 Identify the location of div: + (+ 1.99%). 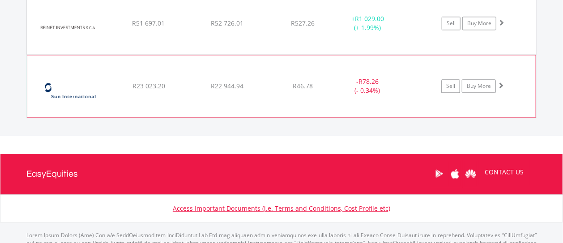
(367, 23).